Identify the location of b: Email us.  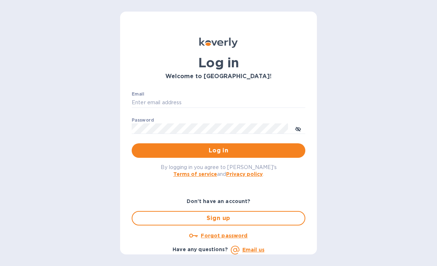
(253, 250).